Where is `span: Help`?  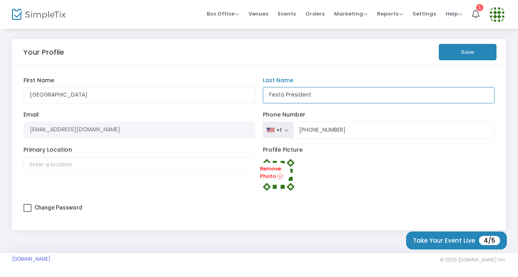 span: Help is located at coordinates (454, 14).